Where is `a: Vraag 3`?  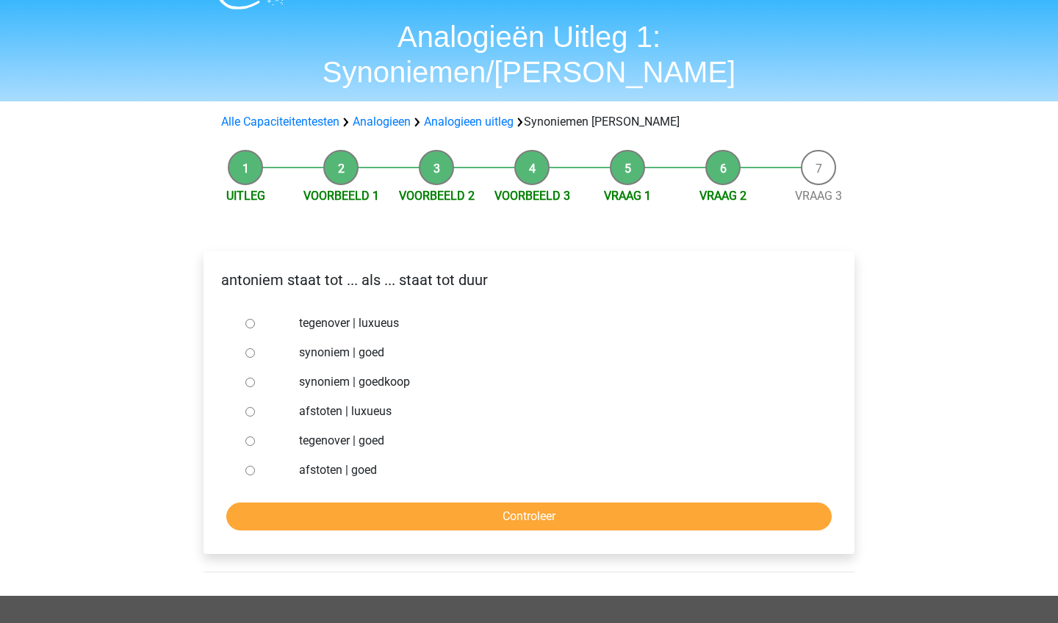
a: Vraag 3 is located at coordinates (819, 195).